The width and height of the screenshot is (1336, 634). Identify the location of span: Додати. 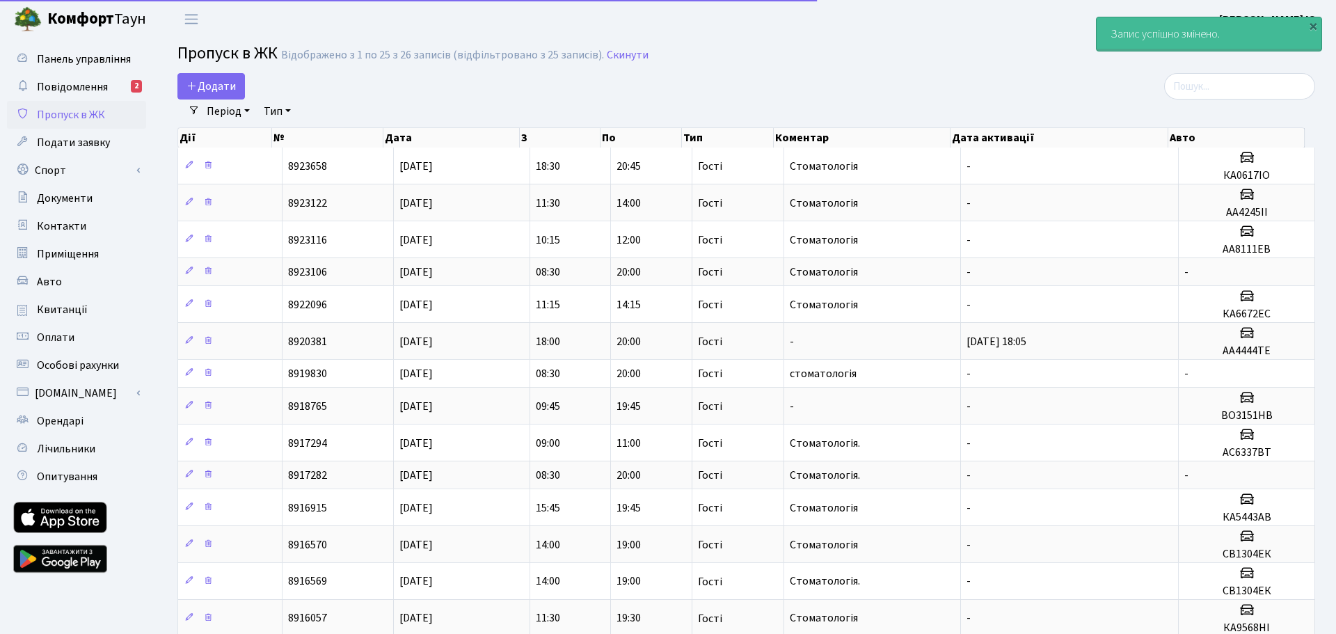
(211, 86).